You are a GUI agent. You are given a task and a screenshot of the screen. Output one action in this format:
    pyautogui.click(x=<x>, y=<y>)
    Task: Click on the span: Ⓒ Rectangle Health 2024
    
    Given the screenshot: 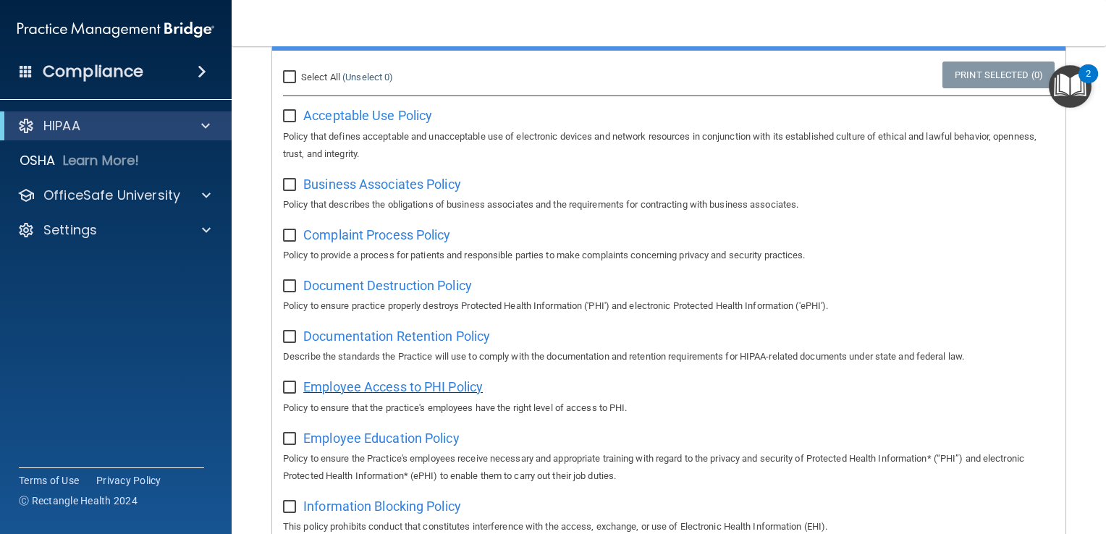 What is the action you would take?
    pyautogui.click(x=78, y=501)
    